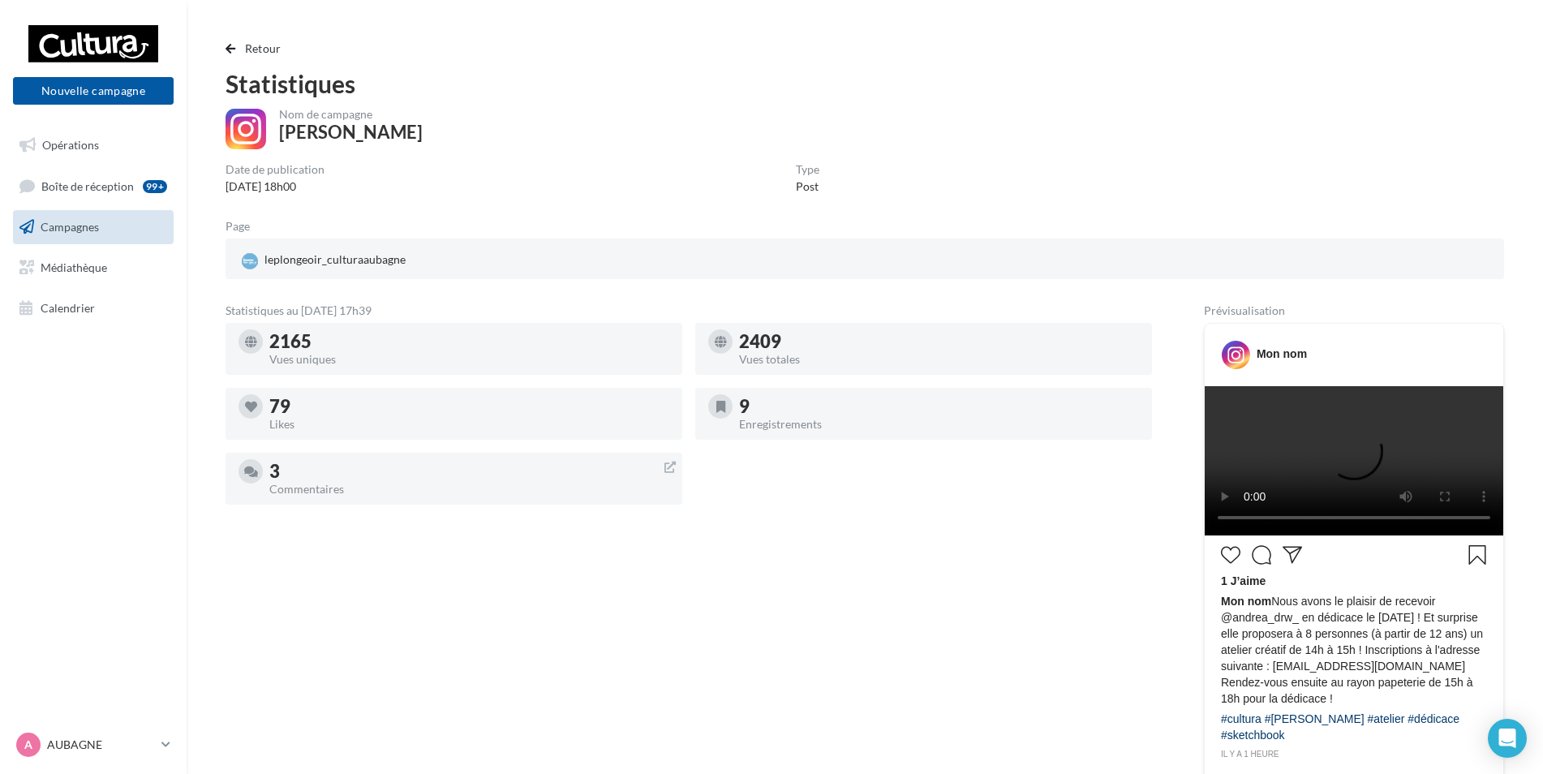 Image resolution: width=1543 pixels, height=774 pixels. I want to click on div: Nom de campagne, so click(350, 114).